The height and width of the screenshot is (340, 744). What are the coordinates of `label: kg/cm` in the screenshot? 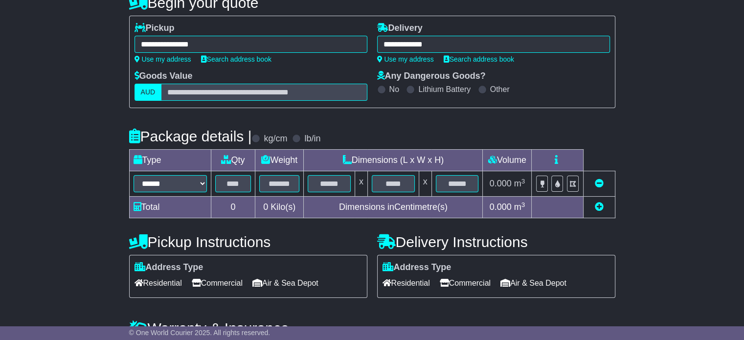 It's located at (275, 139).